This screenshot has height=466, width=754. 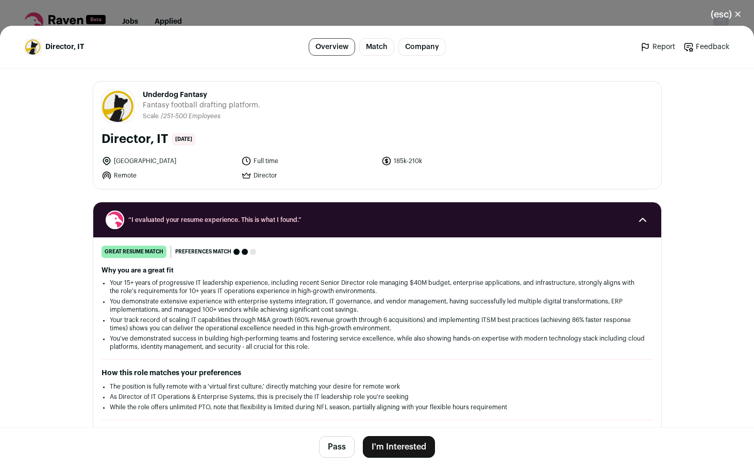 What do you see at coordinates (203, 252) in the screenshot?
I see `span: Preferences match` at bounding box center [203, 252].